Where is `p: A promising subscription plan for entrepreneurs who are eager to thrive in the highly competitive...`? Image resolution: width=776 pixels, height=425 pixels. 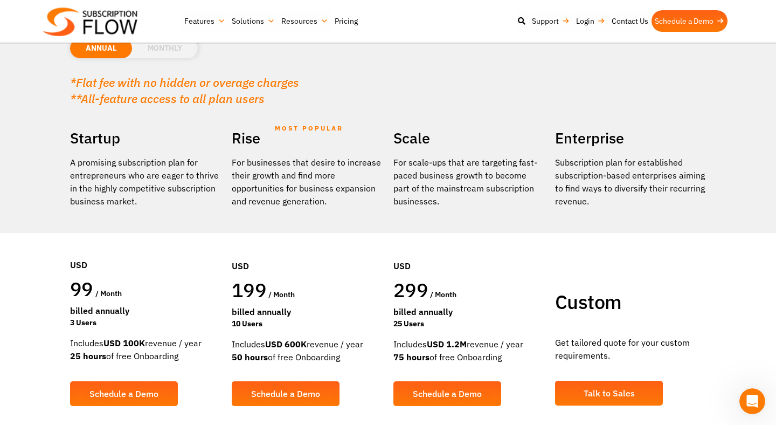
p: A promising subscription plan for entrepreneurs who are eager to thrive in the highly competitive... is located at coordinates (146, 182).